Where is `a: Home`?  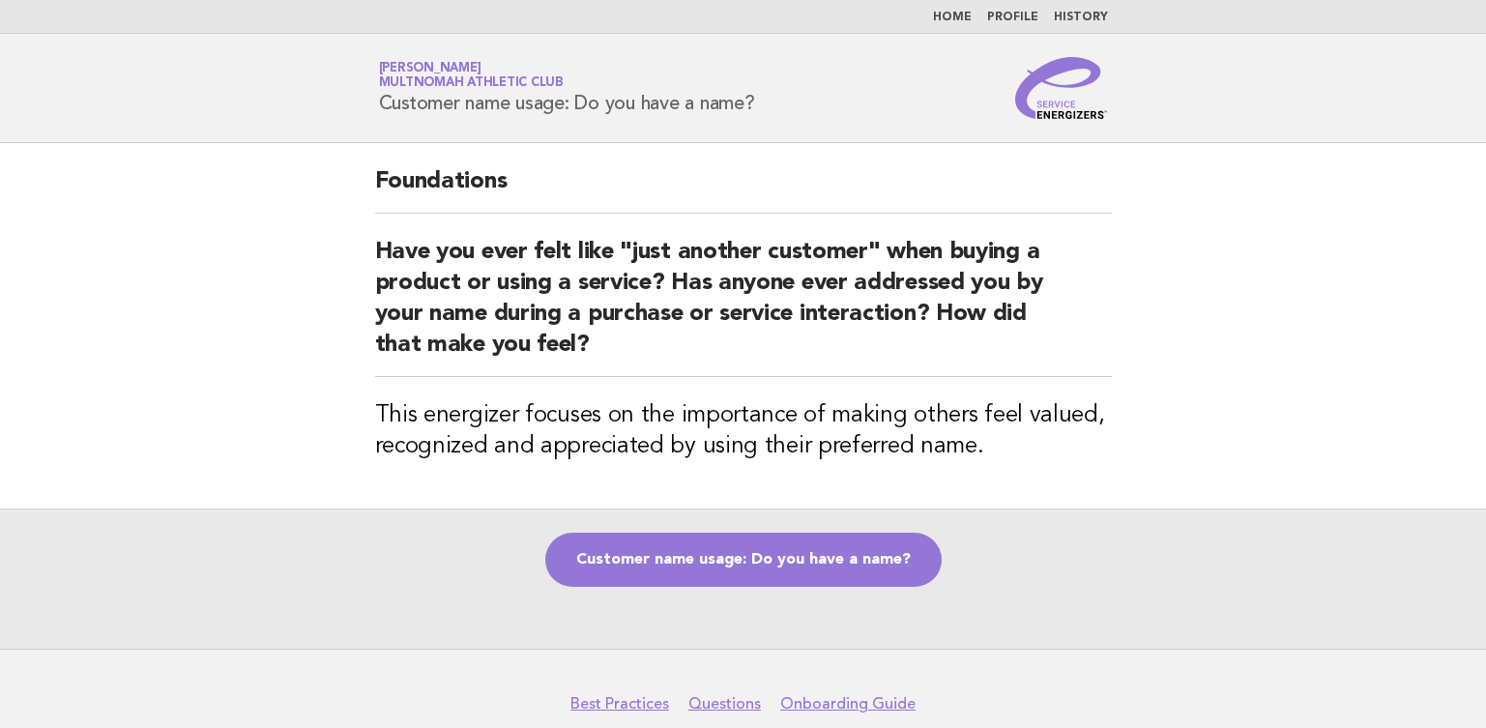
a: Home is located at coordinates (952, 17).